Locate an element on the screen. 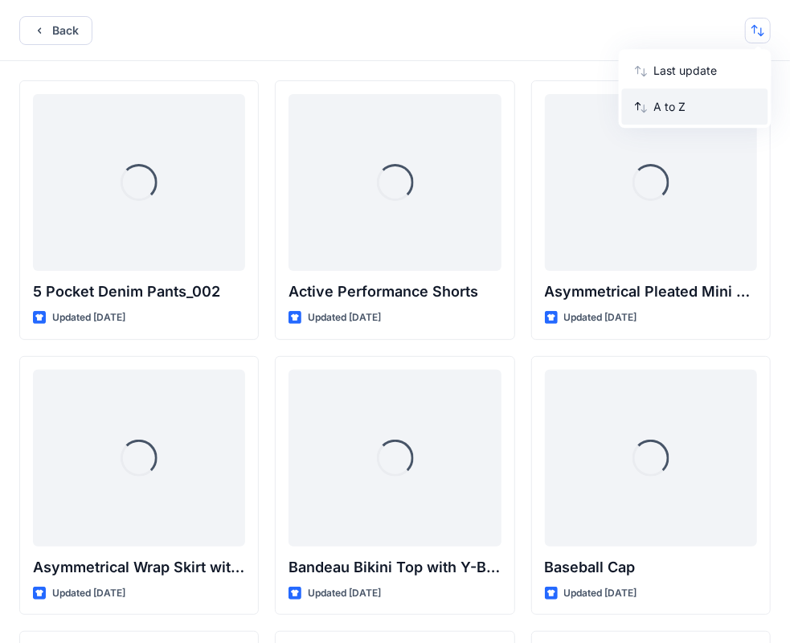  p: Bandeau Bikini Top with Y-Back Straps and Stitch Detail is located at coordinates (395, 568).